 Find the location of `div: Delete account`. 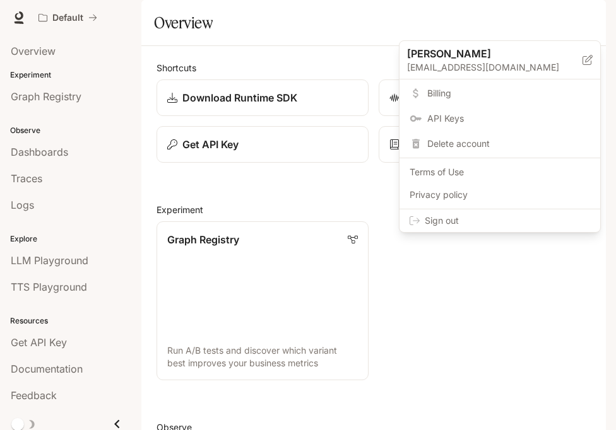

div: Delete account is located at coordinates (500, 144).